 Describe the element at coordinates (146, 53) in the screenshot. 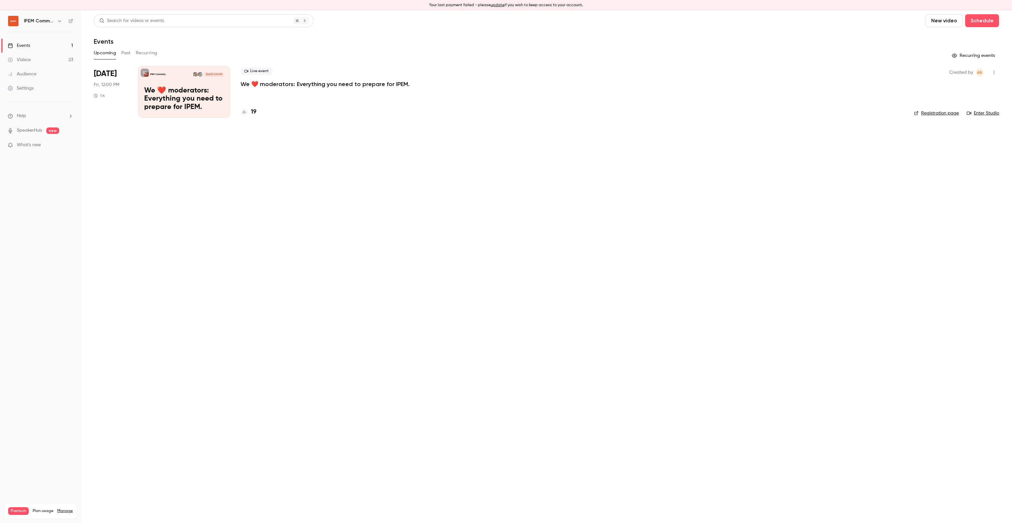

I see `button: Recurring` at that location.